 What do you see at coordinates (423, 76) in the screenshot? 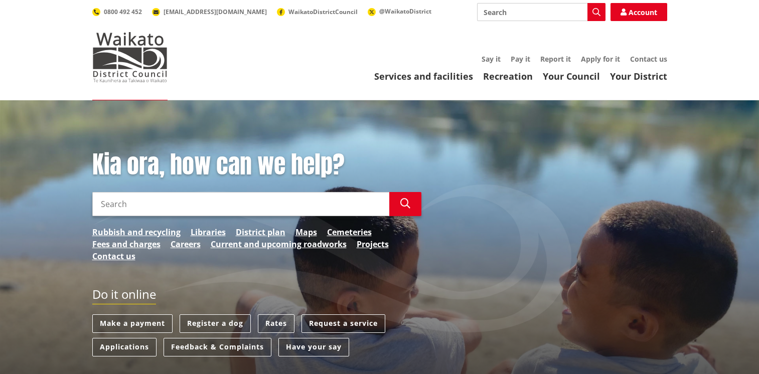
I see `a: Services and facilities` at bounding box center [423, 76].